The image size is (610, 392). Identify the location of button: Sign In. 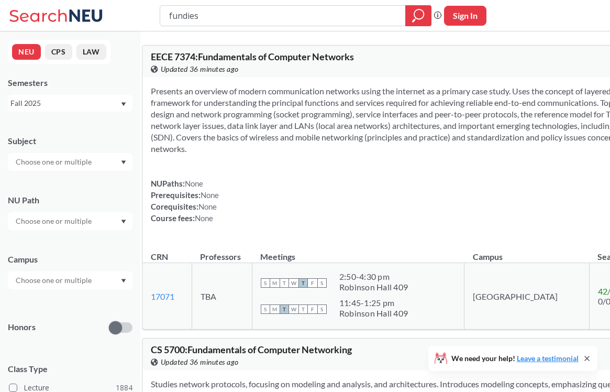
(465, 16).